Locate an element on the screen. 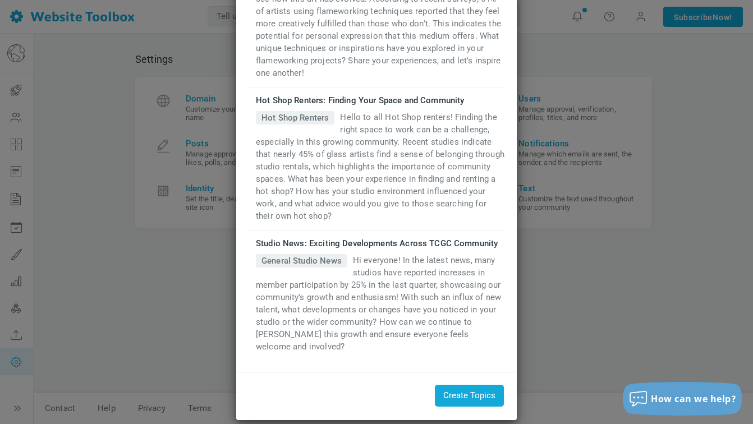 This screenshot has width=753, height=424. p: Hi everyone! In the latest news, many studios have reported increases in member participation by ... is located at coordinates (380, 303).